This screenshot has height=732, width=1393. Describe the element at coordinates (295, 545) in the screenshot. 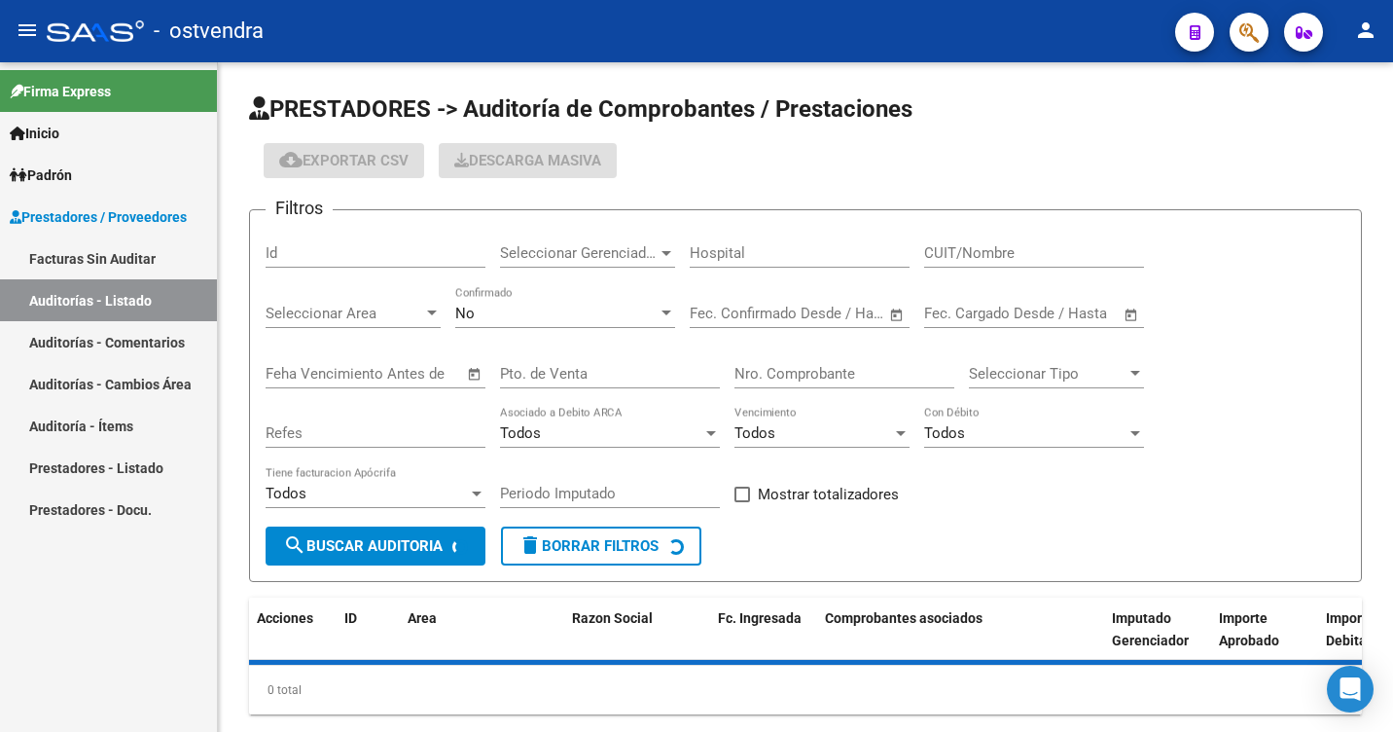

I see `mat-icon: search` at that location.